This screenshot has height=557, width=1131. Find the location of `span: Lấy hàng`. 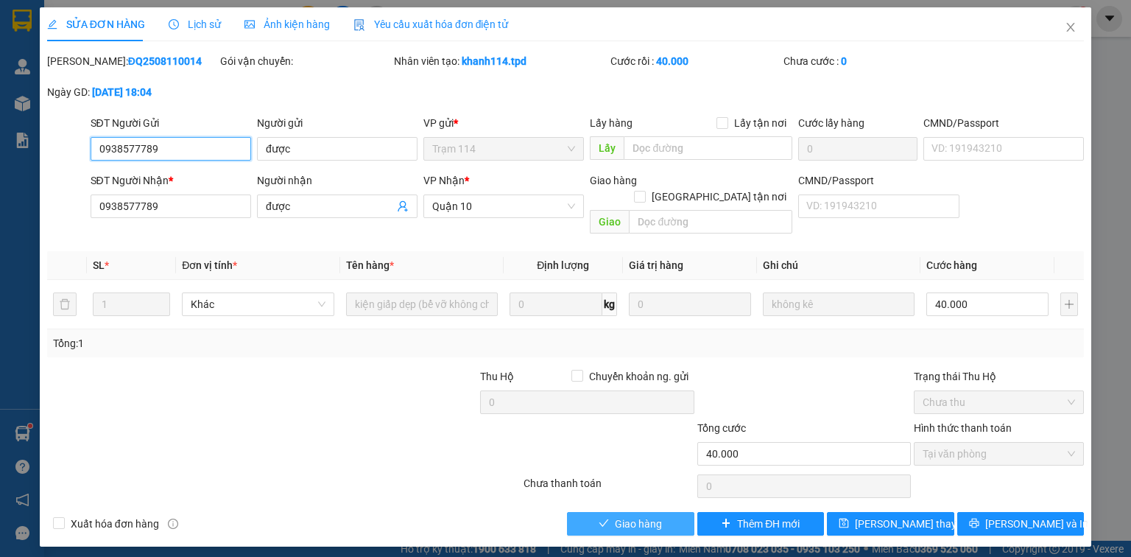

span: Lấy hàng is located at coordinates (611, 123).